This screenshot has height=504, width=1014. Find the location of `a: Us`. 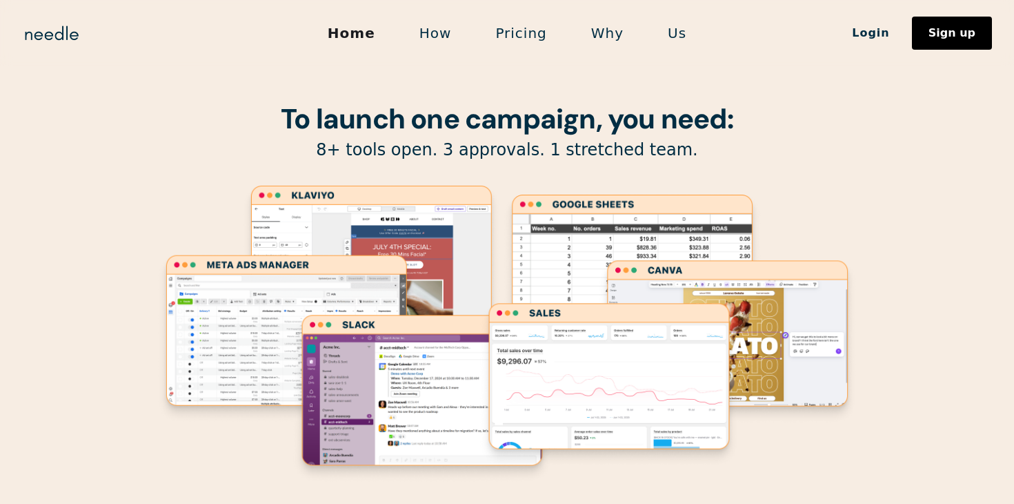

a: Us is located at coordinates (677, 33).